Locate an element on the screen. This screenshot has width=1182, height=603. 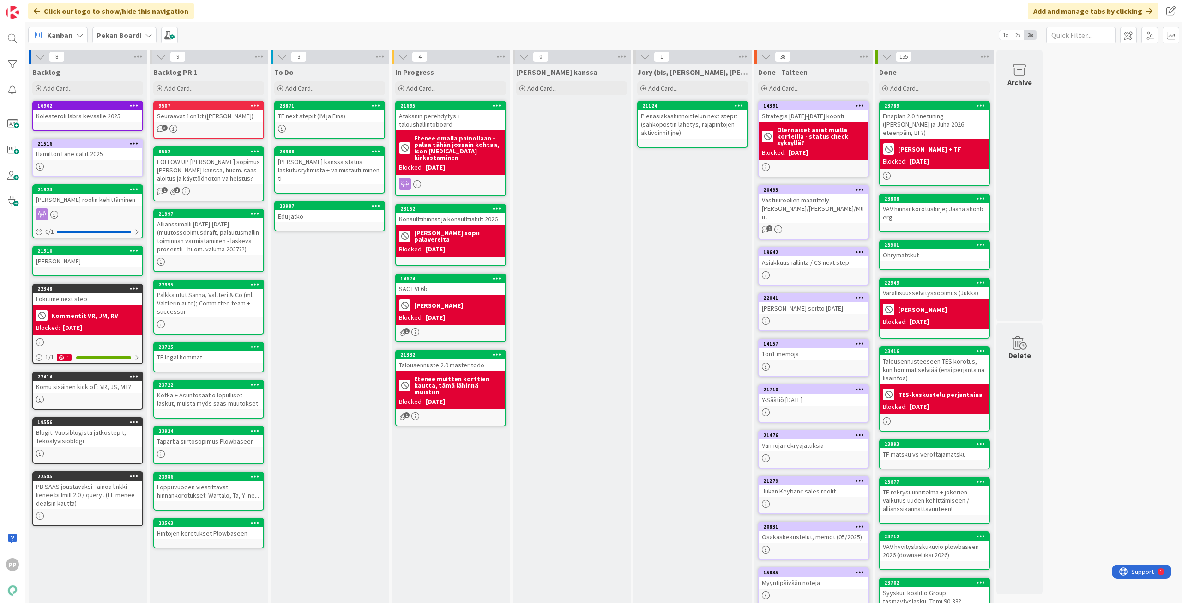
b: Kommentit VR, JM, RV is located at coordinates (85, 315).